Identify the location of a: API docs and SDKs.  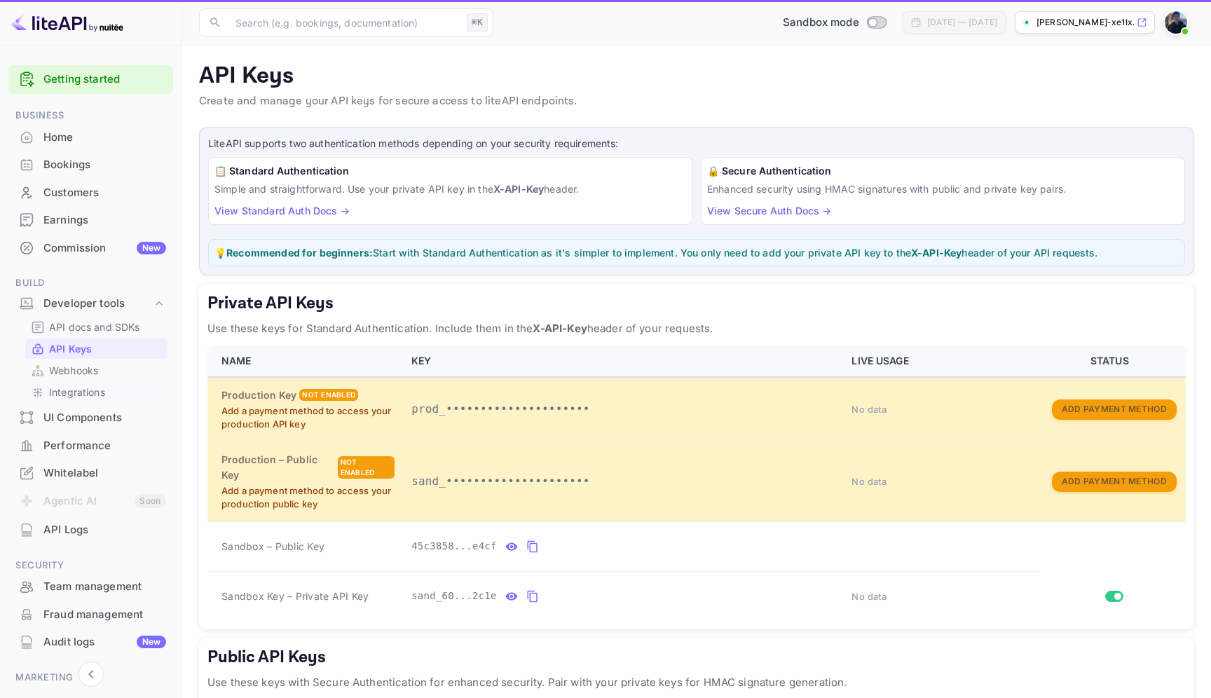
(96, 327).